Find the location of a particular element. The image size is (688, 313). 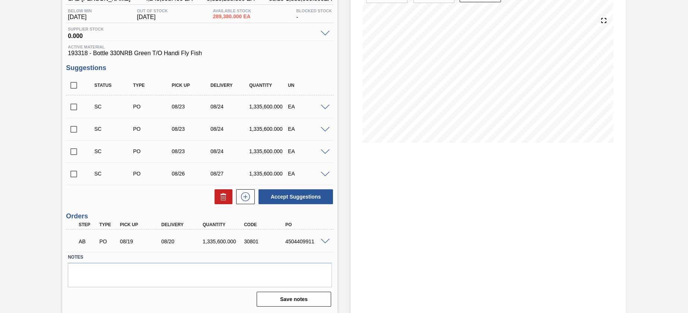

div: 08/20/2025 is located at coordinates (182, 241).